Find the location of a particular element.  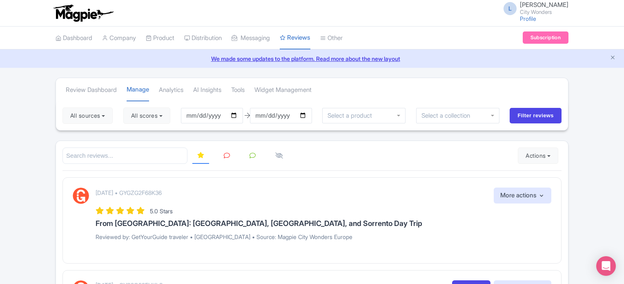

small: City Wonders is located at coordinates (544, 12).